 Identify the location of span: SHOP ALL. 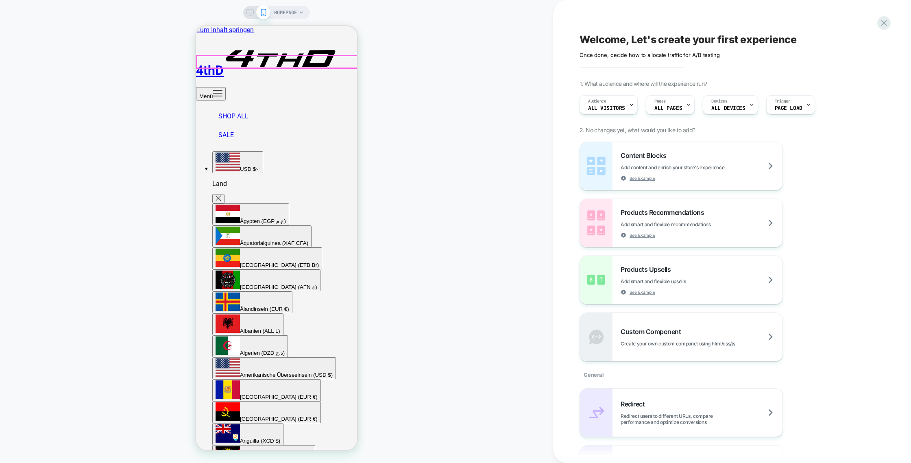
(37, 90).